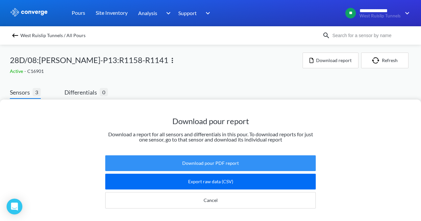 The height and width of the screenshot is (221, 421). Describe the element at coordinates (210, 121) in the screenshot. I see `h1: Download pour report` at that location.